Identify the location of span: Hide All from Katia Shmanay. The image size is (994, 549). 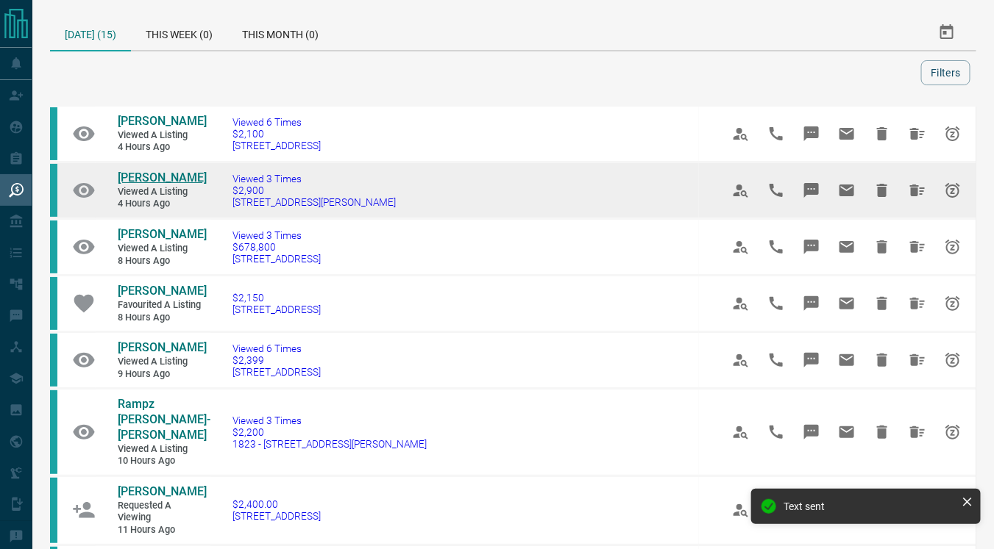
(917, 360).